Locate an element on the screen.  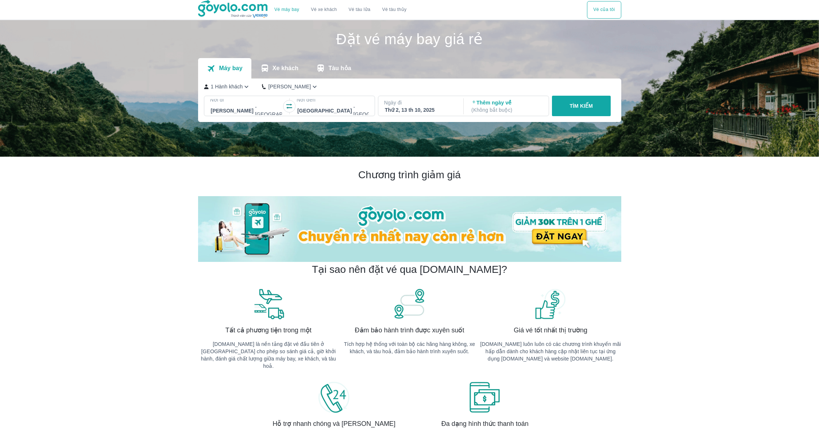
p: Xe khách is located at coordinates (285, 68).